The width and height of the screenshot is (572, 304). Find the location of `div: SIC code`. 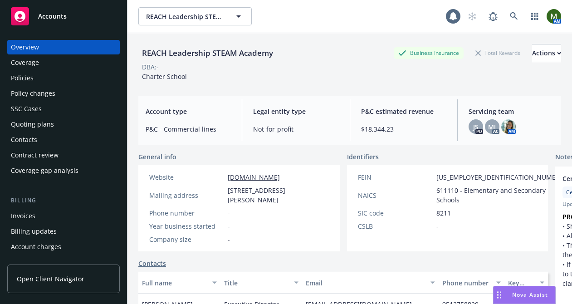

div: SIC code is located at coordinates (395, 213).